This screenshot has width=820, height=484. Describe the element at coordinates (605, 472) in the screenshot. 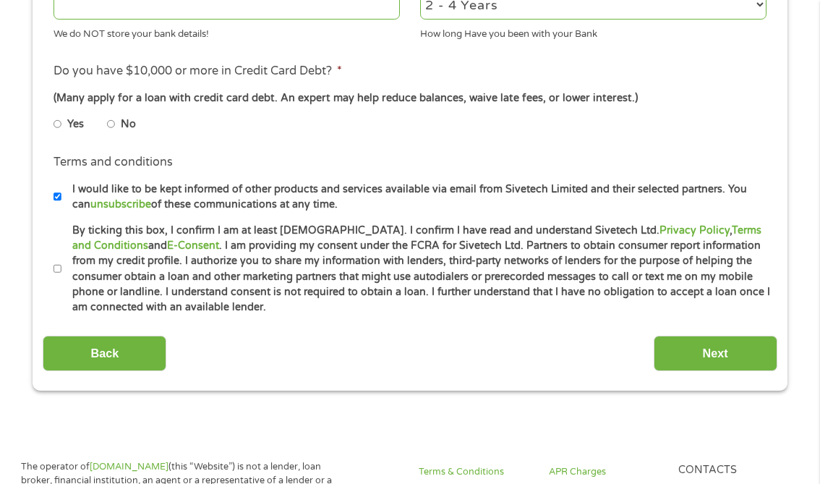

I see `a: APR Charges` at that location.